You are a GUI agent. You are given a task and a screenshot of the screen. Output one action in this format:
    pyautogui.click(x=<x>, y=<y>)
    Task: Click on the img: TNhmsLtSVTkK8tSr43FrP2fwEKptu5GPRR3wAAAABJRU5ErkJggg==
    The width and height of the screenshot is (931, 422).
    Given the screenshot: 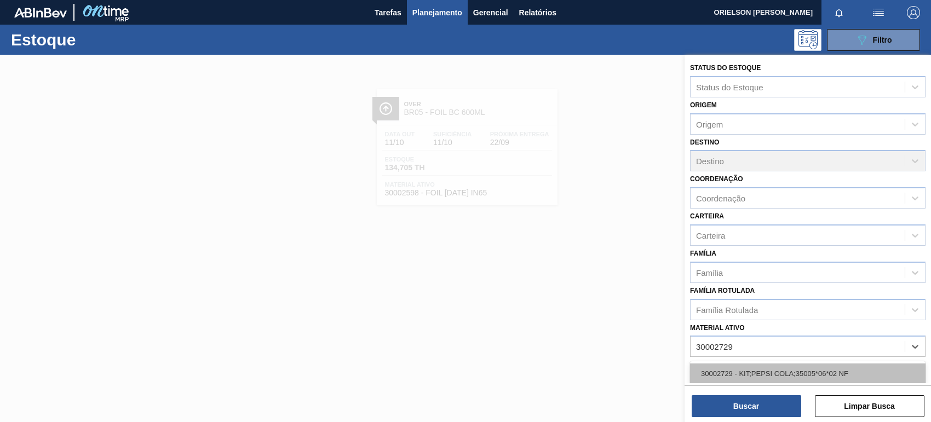 What is the action you would take?
    pyautogui.click(x=41, y=13)
    